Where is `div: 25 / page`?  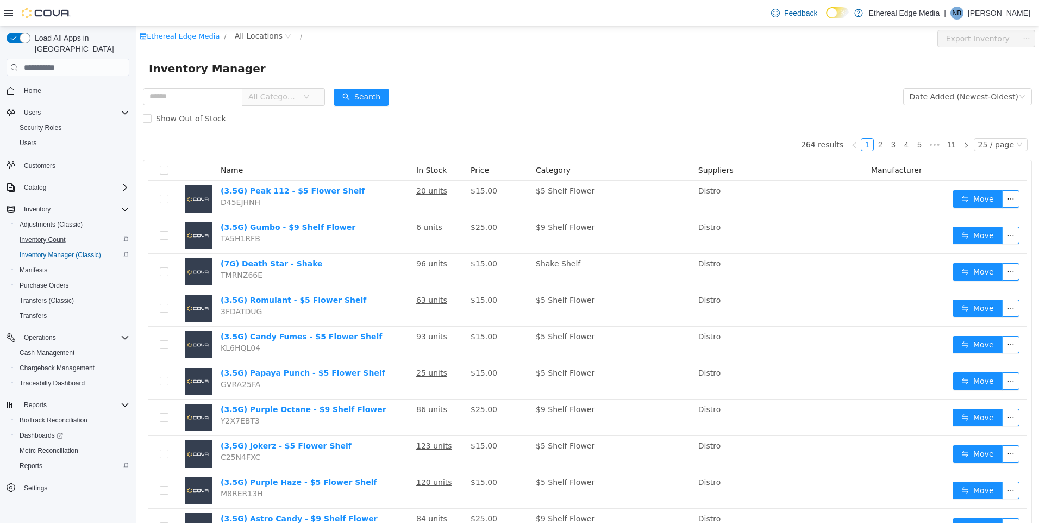
div: 25 / page is located at coordinates (860, 118).